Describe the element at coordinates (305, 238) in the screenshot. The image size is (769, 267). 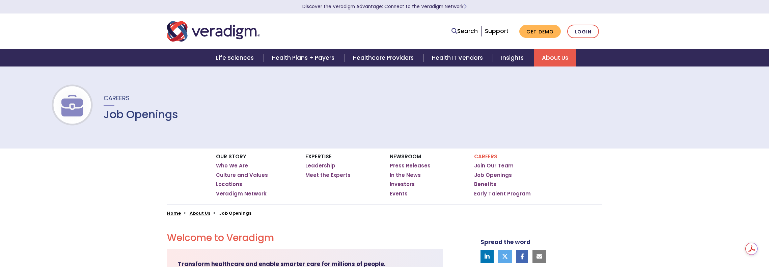
I see `h2: Welcome to Veradigm` at that location.